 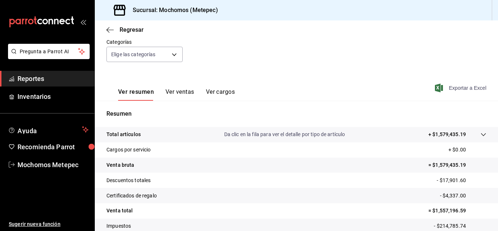 I want to click on a: Pregunta a Parrot AI, so click(x=47, y=57).